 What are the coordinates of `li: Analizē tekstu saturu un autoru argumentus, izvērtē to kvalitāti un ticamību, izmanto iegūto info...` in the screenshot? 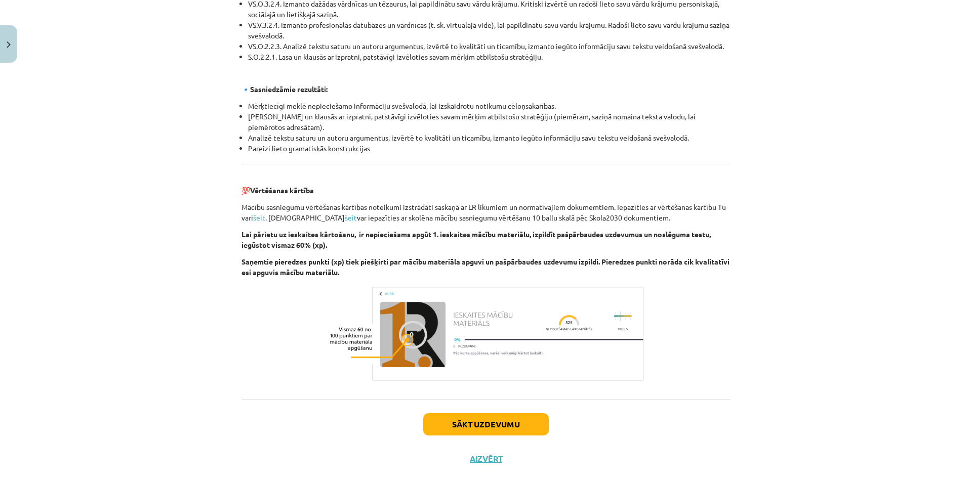 It's located at (489, 138).